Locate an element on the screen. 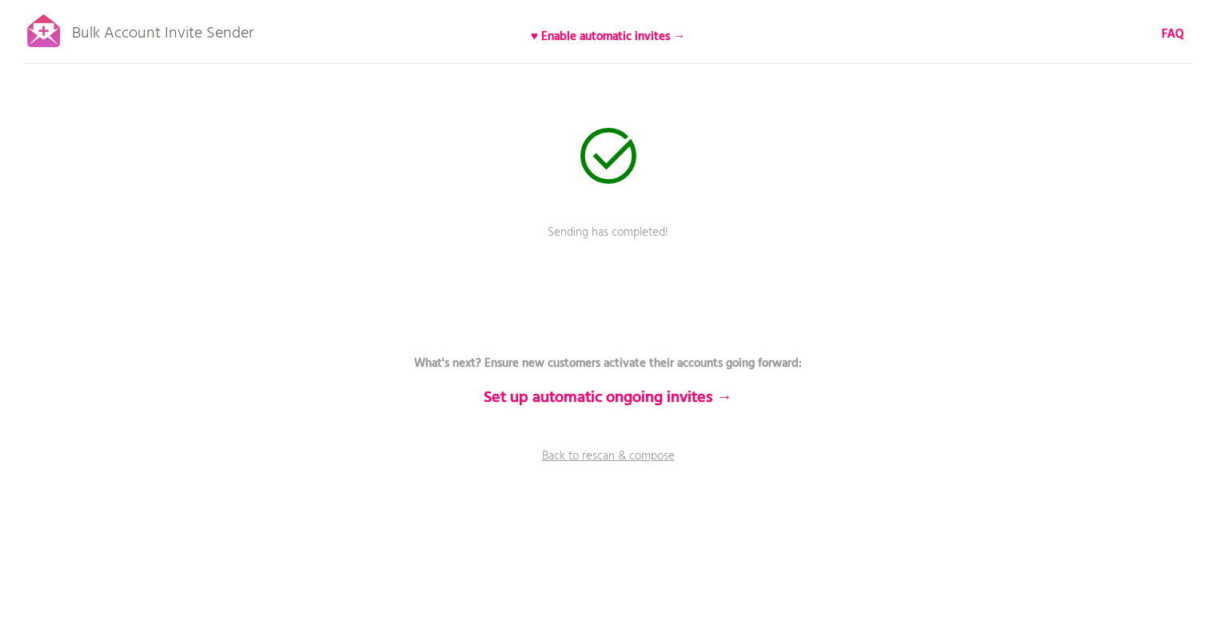 Image resolution: width=1216 pixels, height=632 pixels. b: ♥ Enable automatic invites → is located at coordinates (607, 37).